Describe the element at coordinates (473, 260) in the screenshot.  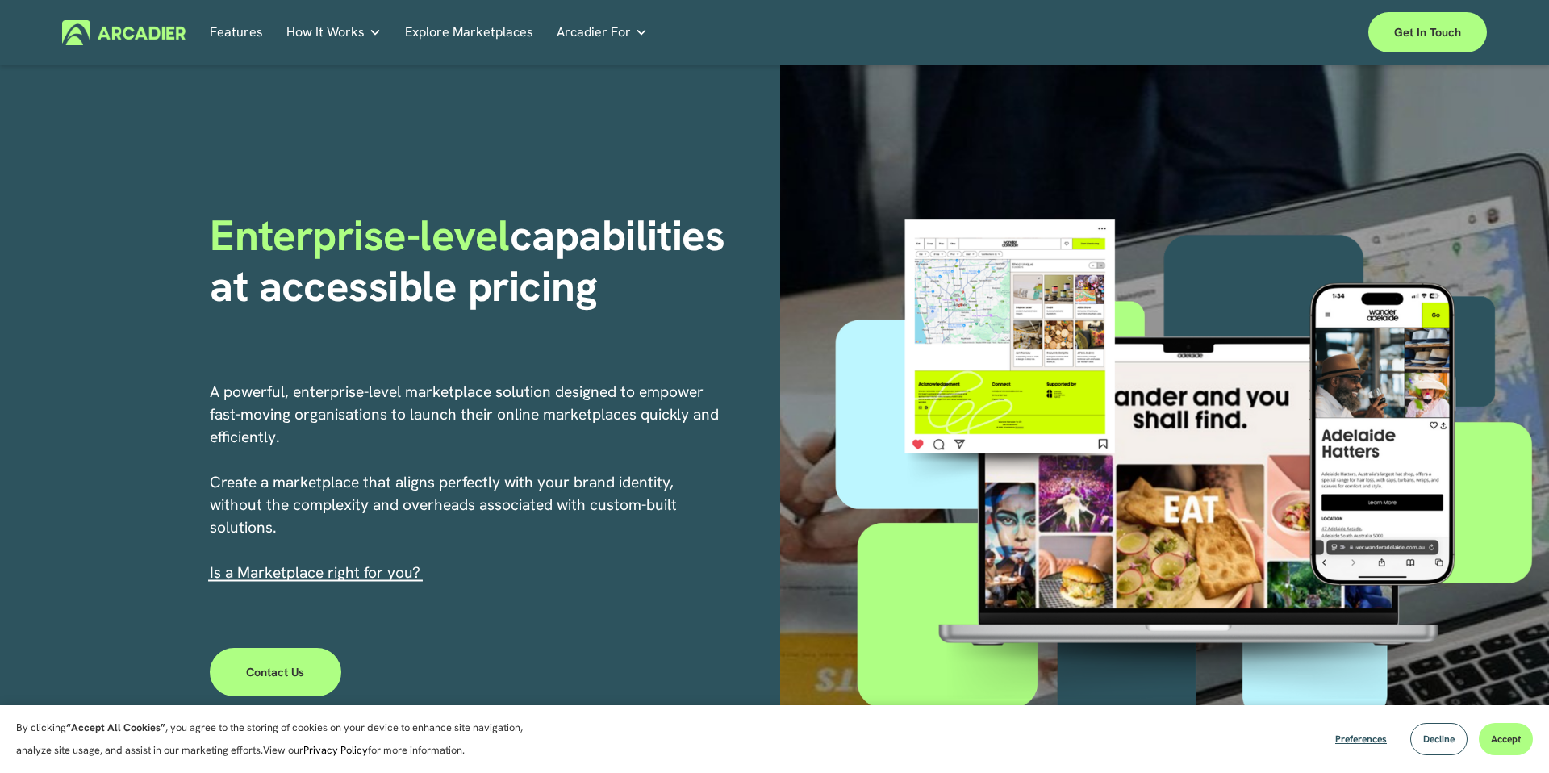
I see `strong: capabilities at accessible pricing` at that location.